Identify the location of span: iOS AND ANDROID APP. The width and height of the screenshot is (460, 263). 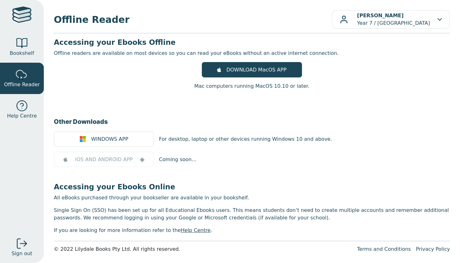
(104, 159).